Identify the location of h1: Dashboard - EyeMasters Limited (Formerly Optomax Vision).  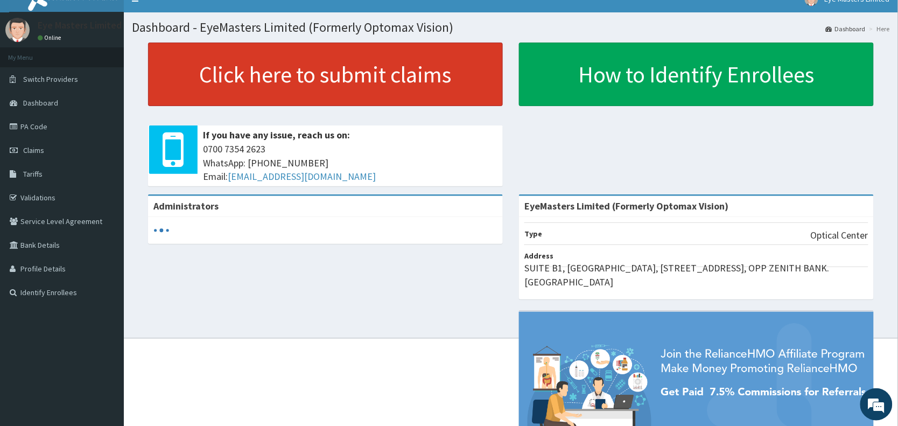
(511, 27).